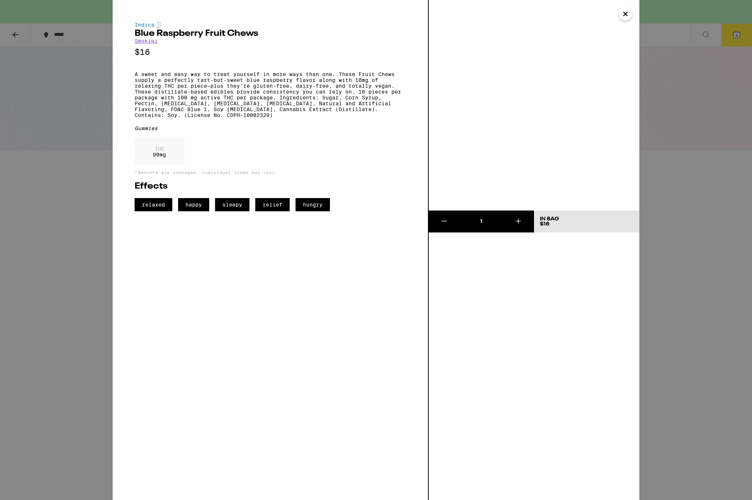  What do you see at coordinates (159, 152) in the screenshot?
I see `div: 90 mg` at bounding box center [159, 152].